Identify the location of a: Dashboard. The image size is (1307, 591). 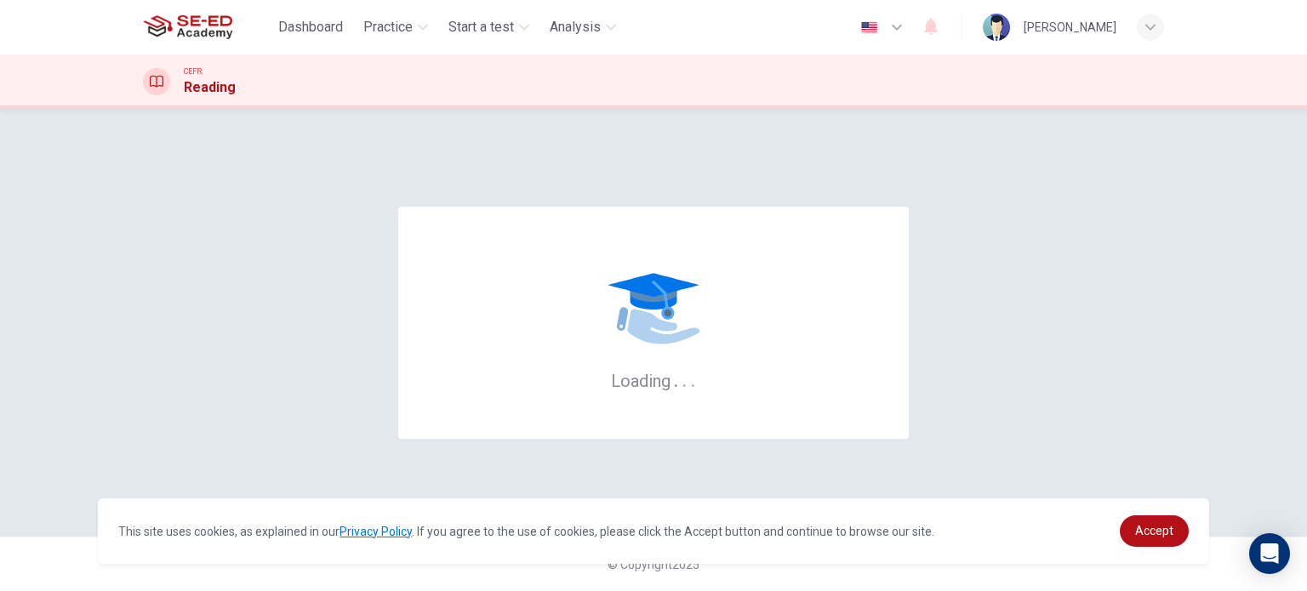
(311, 27).